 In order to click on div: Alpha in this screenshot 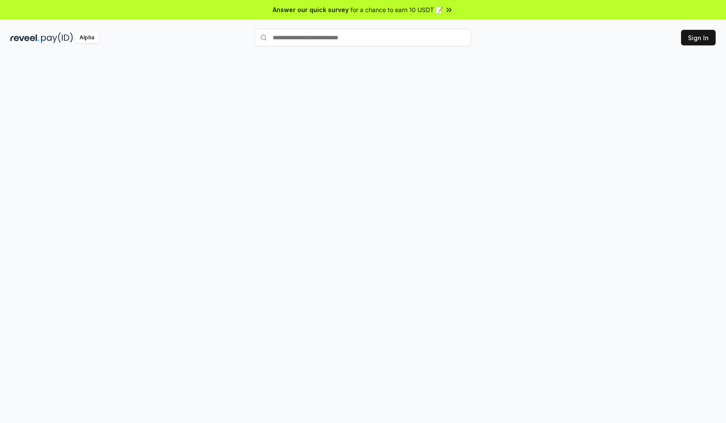, I will do `click(87, 38)`.